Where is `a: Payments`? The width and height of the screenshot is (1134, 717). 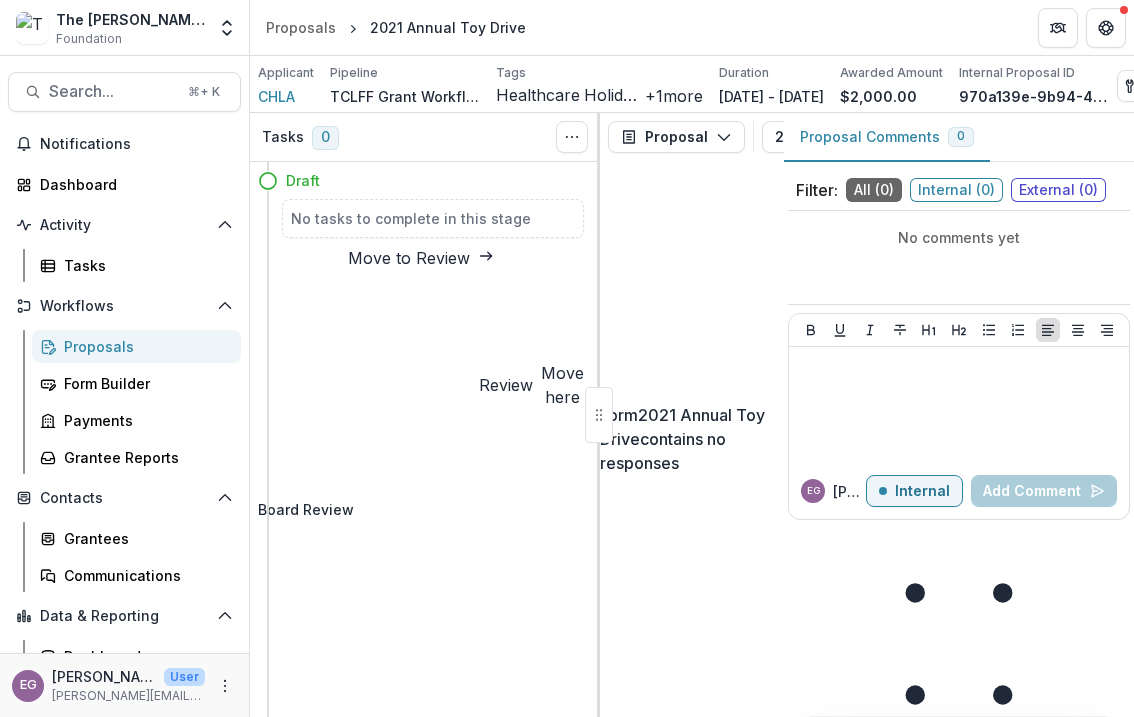 a: Payments is located at coordinates (136, 420).